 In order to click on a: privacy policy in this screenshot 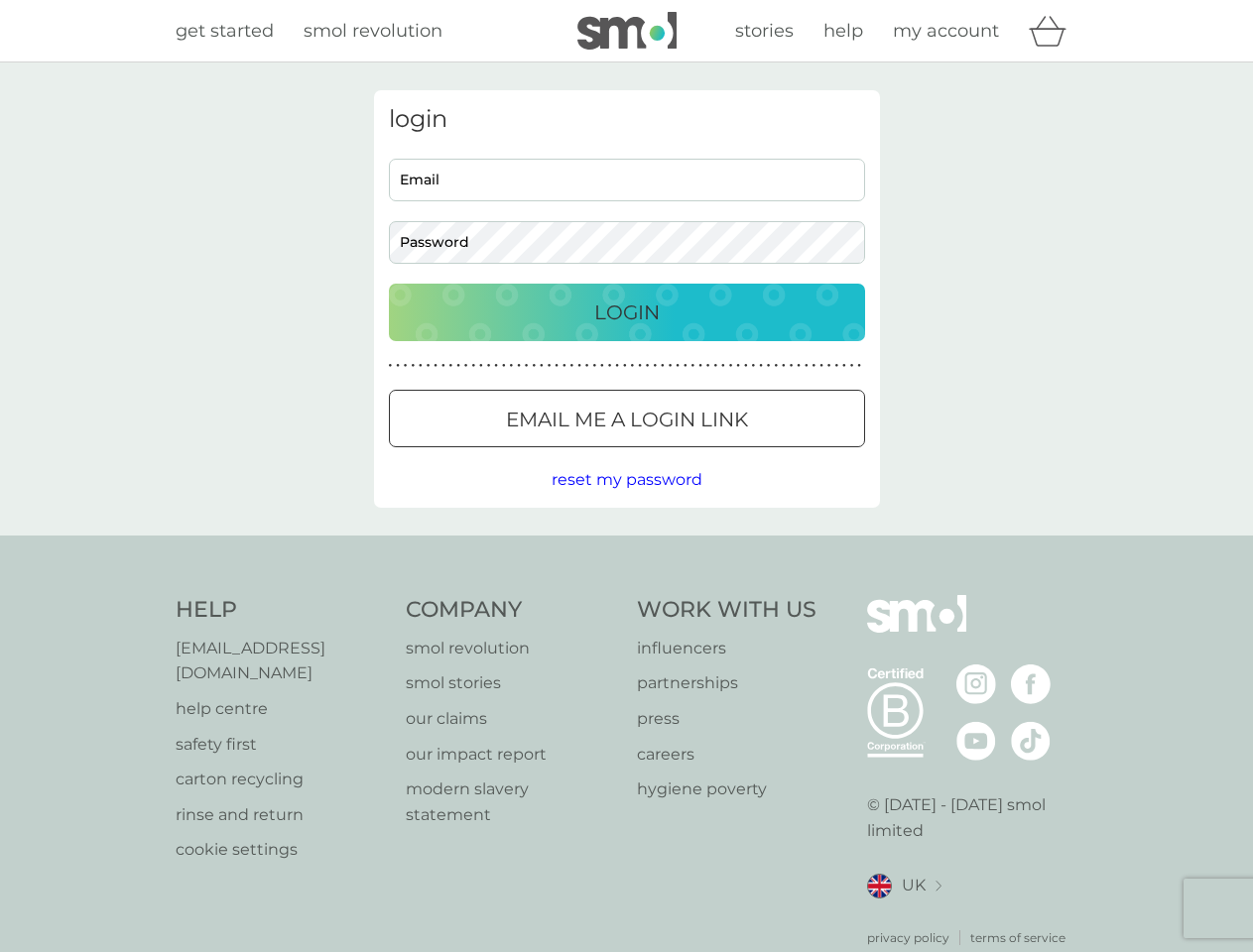, I will do `click(907, 937)`.